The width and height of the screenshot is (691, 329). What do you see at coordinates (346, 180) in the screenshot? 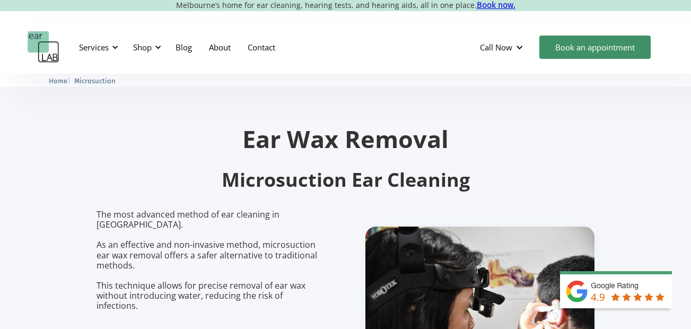
I see `h2: Microsuction Ear Cleaning` at bounding box center [346, 180].